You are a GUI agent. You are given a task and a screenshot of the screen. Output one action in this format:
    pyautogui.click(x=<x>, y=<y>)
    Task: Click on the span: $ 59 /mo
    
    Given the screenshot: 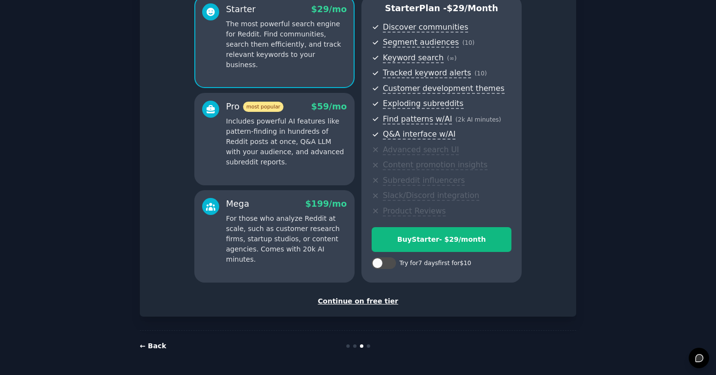 What is the action you would take?
    pyautogui.click(x=329, y=107)
    